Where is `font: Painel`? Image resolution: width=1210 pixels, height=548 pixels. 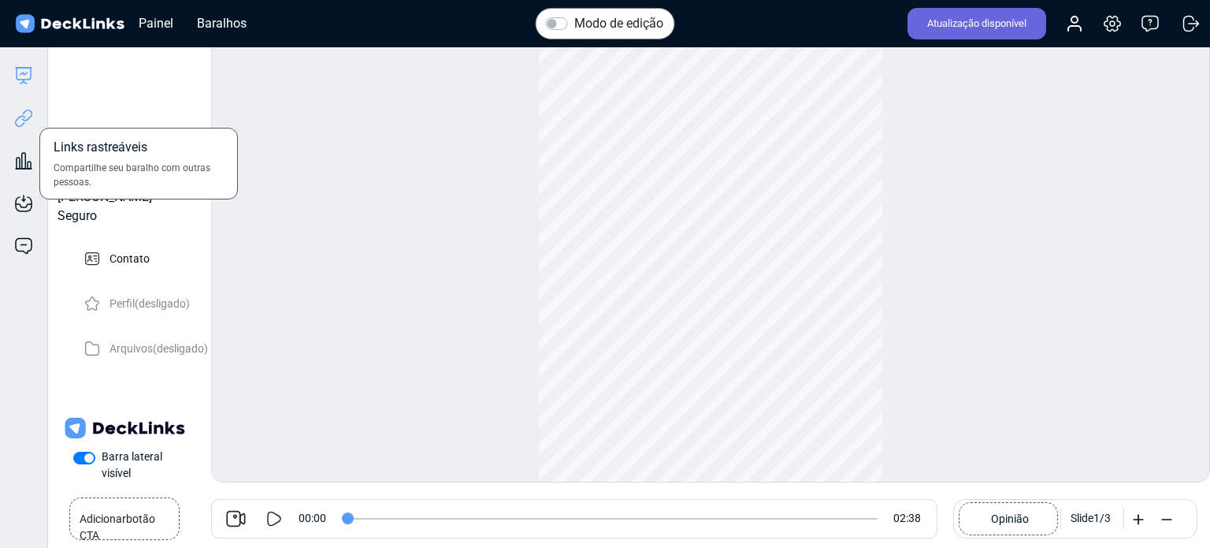
font: Painel is located at coordinates (156, 23).